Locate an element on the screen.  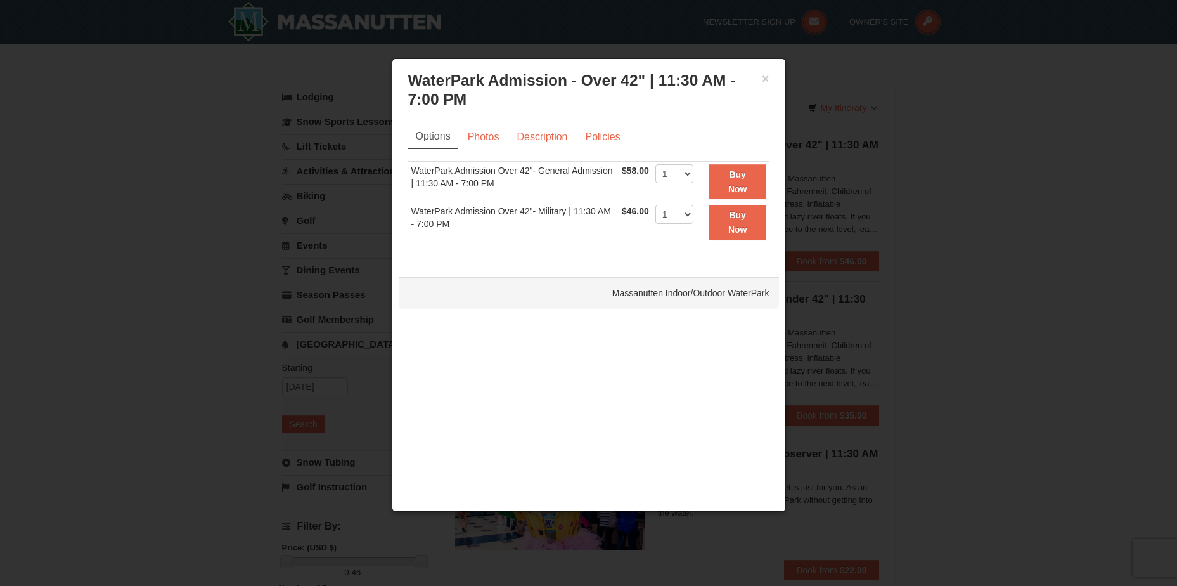
td: WaterPark Admission Over 42"- General Admission | 11:30 AM - 7:00 PM is located at coordinates (513, 182).